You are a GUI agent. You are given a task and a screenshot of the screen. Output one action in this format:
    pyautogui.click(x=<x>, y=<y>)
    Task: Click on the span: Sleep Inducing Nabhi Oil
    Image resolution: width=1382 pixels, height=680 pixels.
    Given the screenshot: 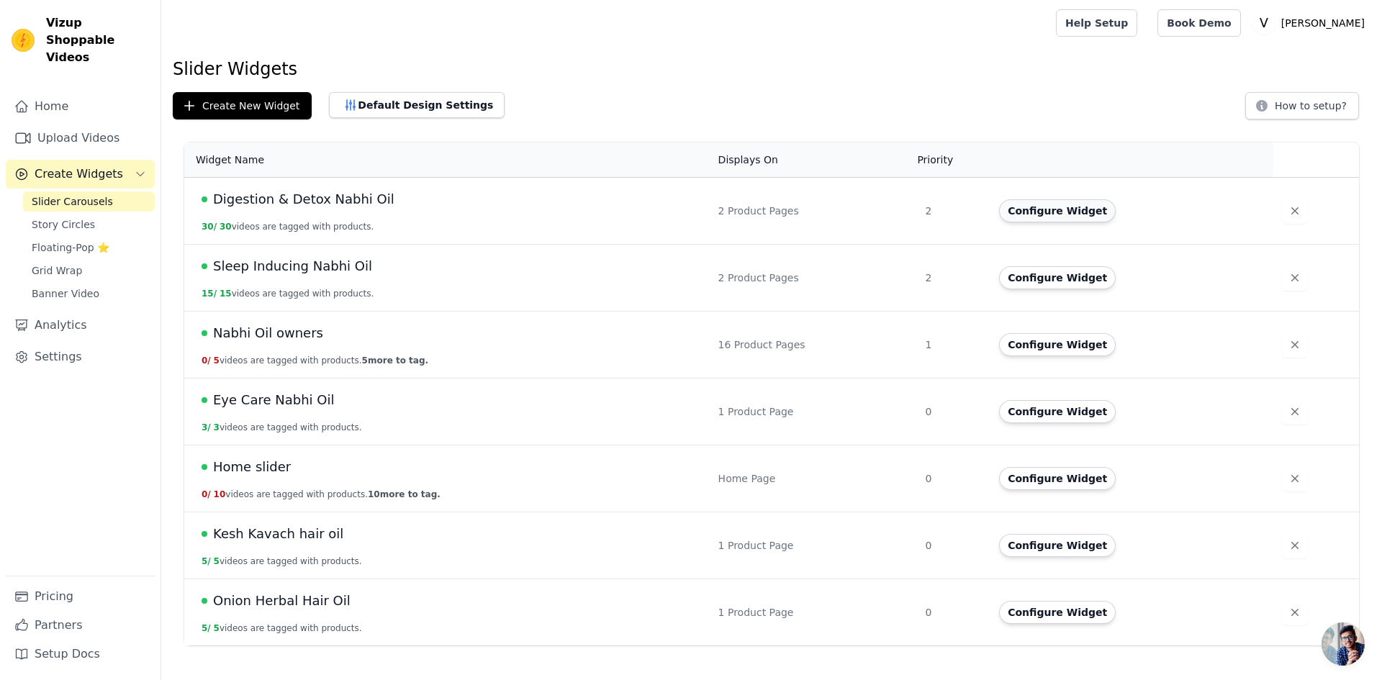 What is the action you would take?
    pyautogui.click(x=292, y=266)
    